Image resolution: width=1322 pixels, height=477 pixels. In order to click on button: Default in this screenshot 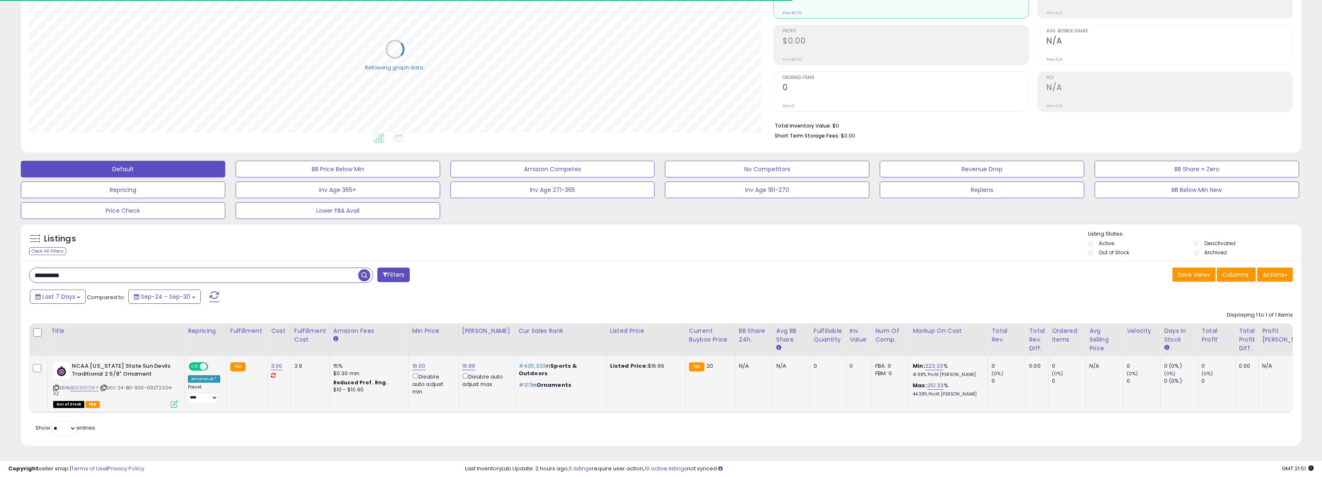, I will do `click(123, 169)`.